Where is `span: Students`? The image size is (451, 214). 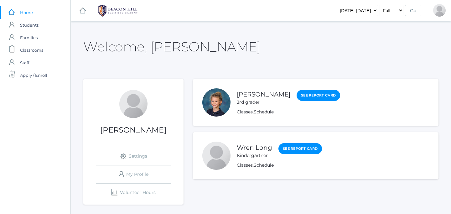 span: Students is located at coordinates (29, 25).